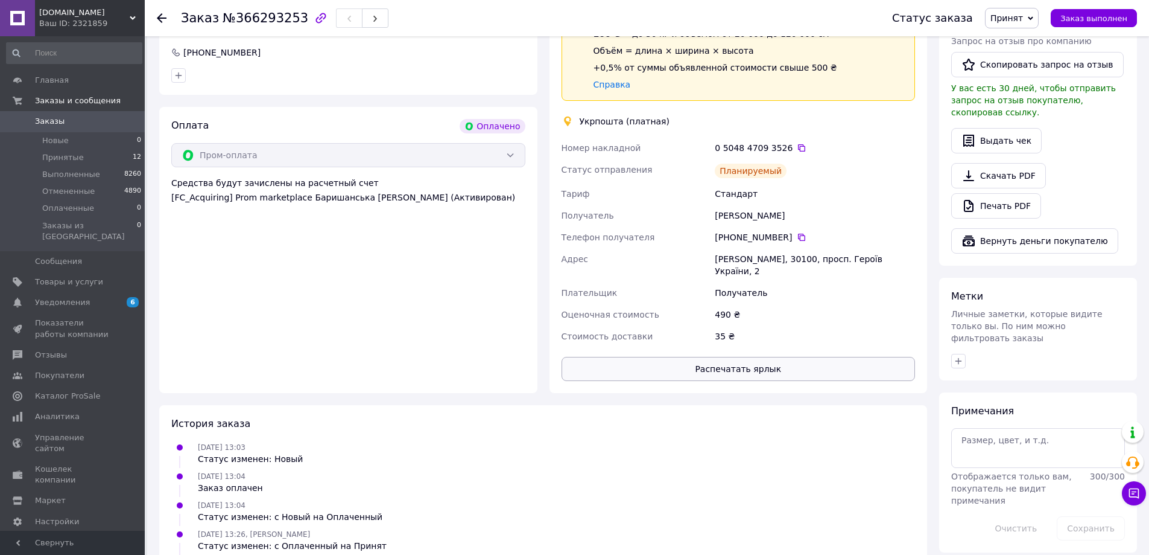 Image resolution: width=1149 pixels, height=555 pixels. What do you see at coordinates (51, 355) in the screenshot?
I see `span: Отзывы` at bounding box center [51, 355].